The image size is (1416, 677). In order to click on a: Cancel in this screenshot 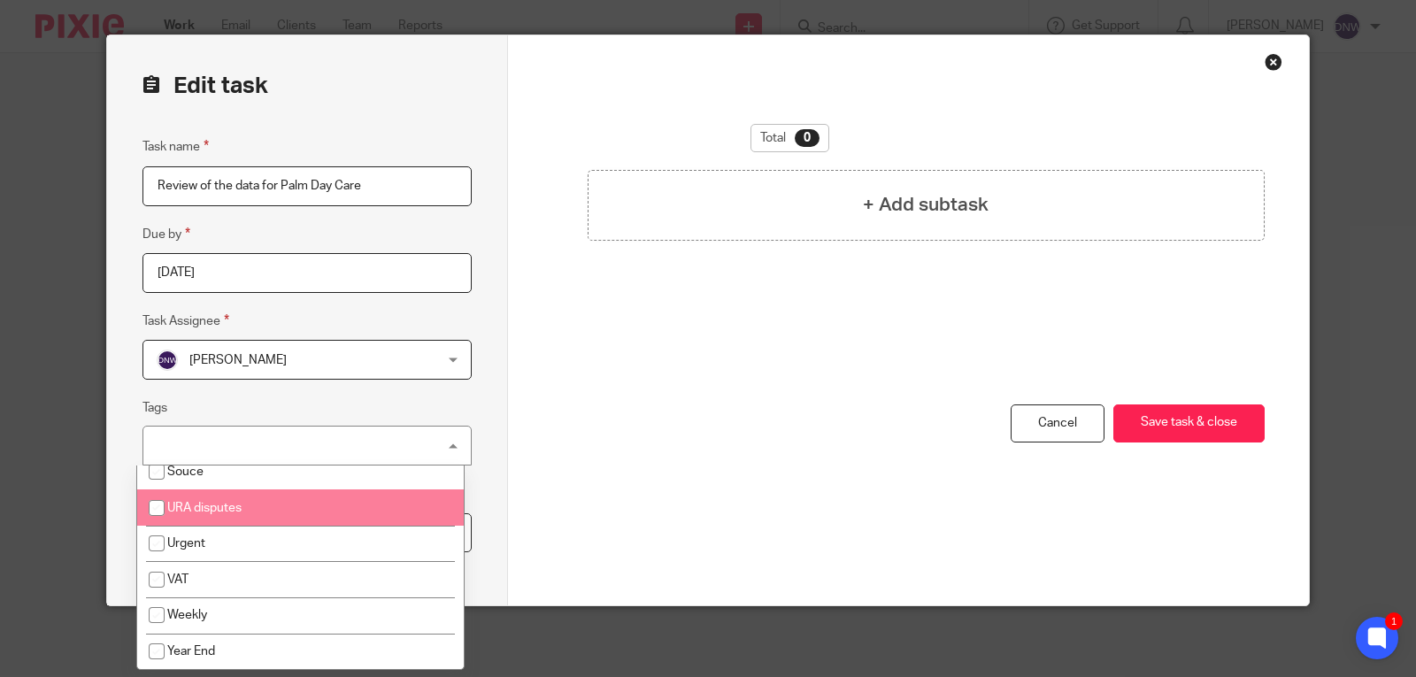, I will do `click(1058, 423)`.